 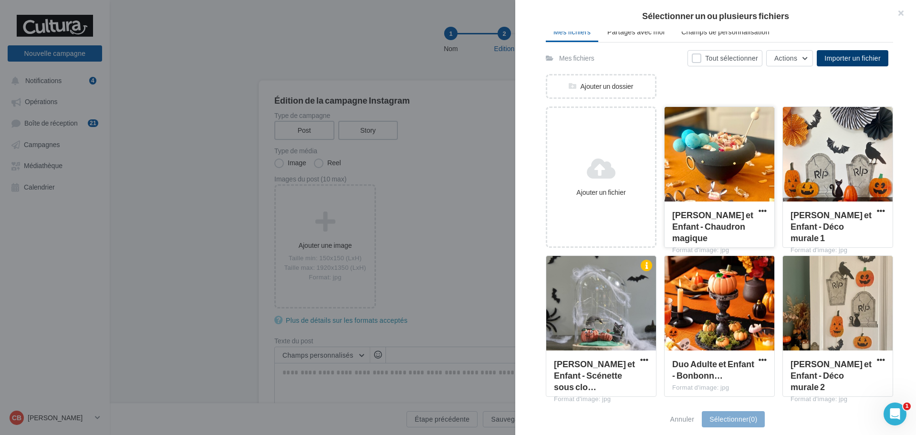 What do you see at coordinates (852, 58) in the screenshot?
I see `button: Importer un fichier` at bounding box center [852, 58].